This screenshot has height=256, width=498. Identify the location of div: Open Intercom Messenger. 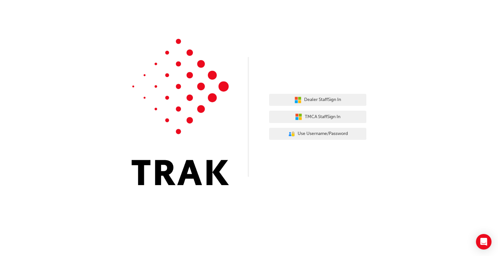
(483, 242).